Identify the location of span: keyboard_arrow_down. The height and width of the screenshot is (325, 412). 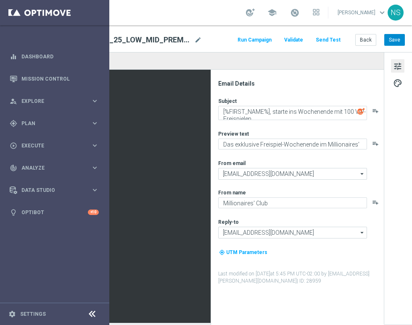
(382, 13).